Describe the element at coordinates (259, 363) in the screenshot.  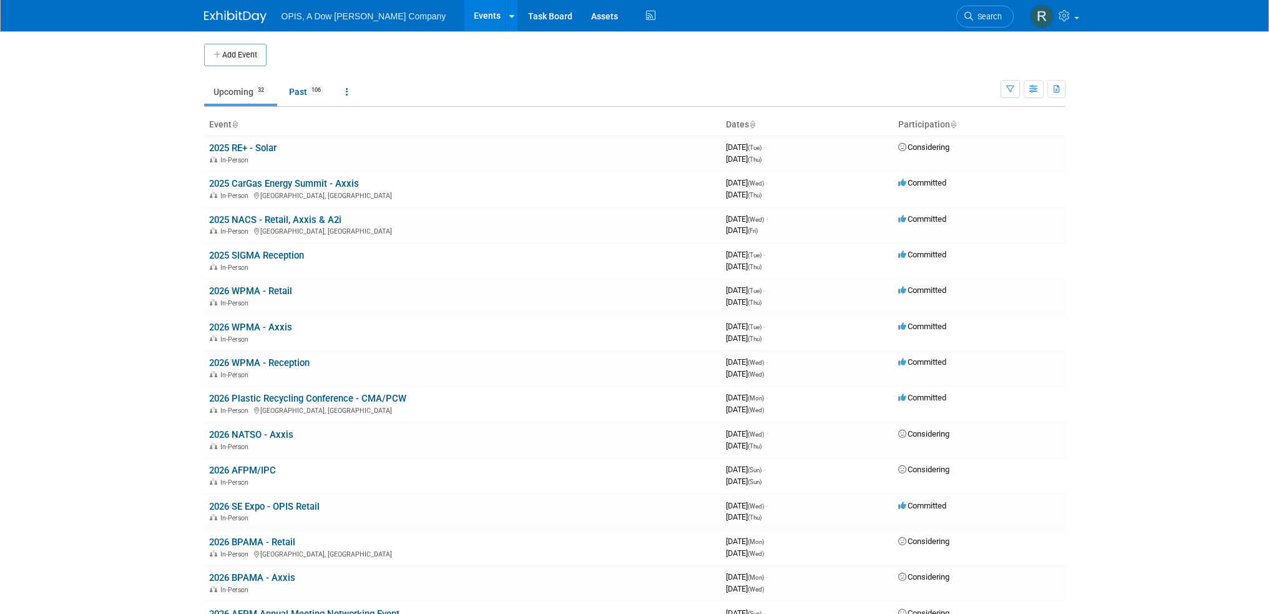
I see `a: 2026 WPMA - Reception` at that location.